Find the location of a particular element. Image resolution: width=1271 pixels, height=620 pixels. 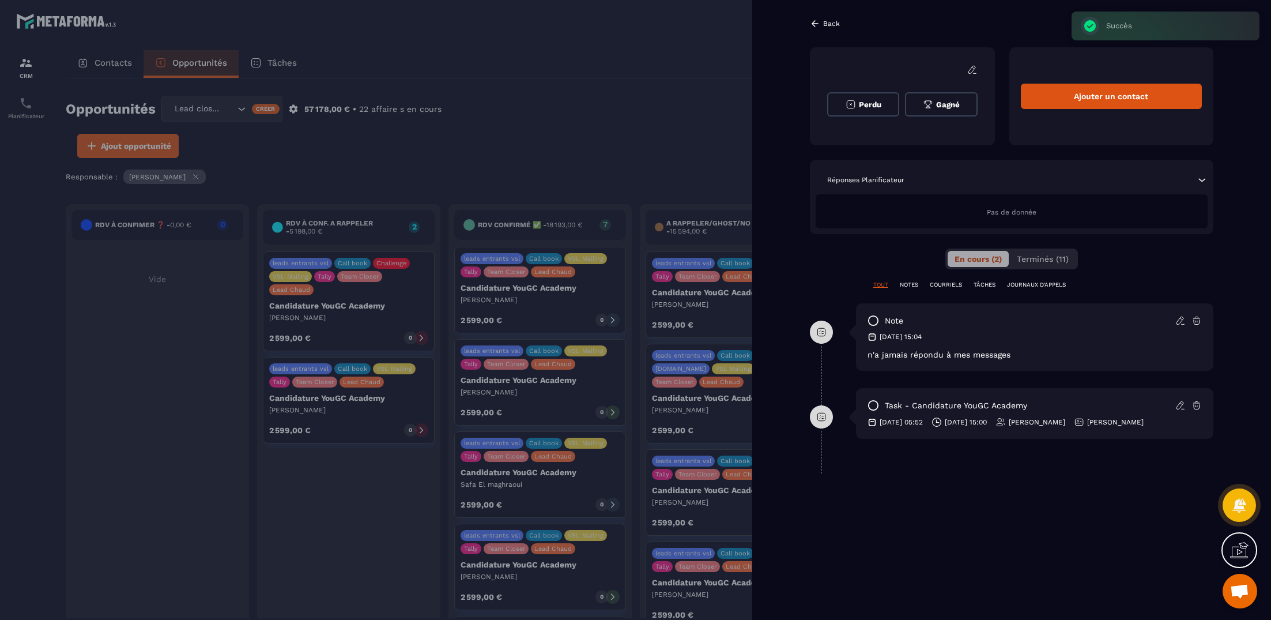

button: Perdu is located at coordinates (863, 104).